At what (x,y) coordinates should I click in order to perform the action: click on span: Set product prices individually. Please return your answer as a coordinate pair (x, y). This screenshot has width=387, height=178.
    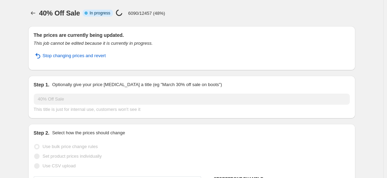
    Looking at the image, I should click on (72, 156).